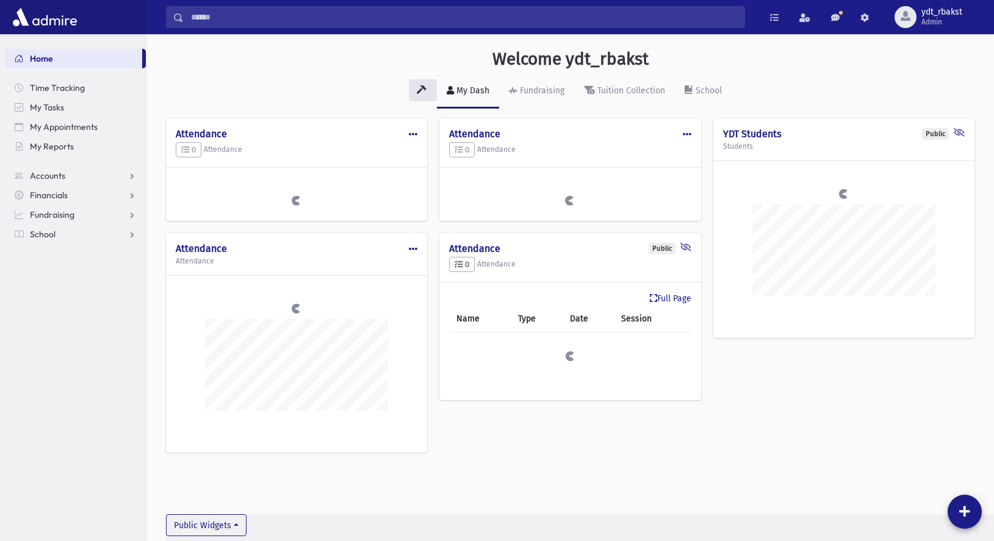 Image resolution: width=994 pixels, height=541 pixels. I want to click on a: My Tasks, so click(75, 107).